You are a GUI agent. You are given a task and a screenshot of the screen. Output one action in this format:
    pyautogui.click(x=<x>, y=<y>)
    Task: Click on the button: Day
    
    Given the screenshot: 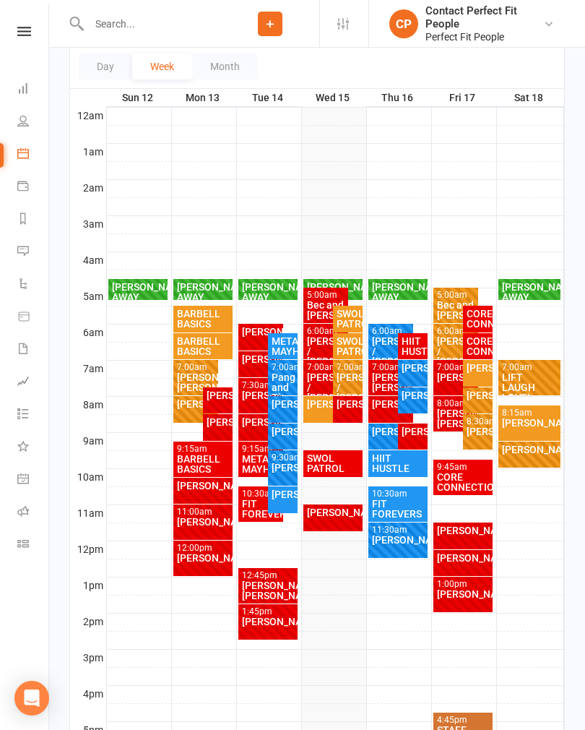 What is the action you would take?
    pyautogui.click(x=105, y=66)
    